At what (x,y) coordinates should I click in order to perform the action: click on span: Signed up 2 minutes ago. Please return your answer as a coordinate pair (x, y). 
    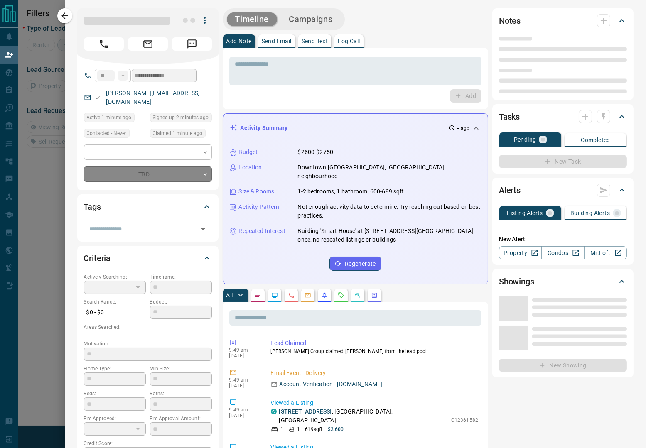
    Looking at the image, I should click on (181, 118).